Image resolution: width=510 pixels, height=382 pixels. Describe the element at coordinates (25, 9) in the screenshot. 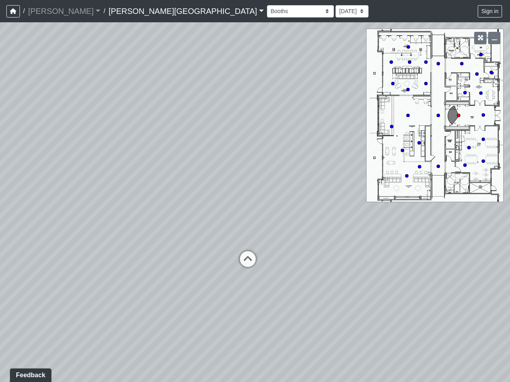

I see `button: Feedback` at that location.